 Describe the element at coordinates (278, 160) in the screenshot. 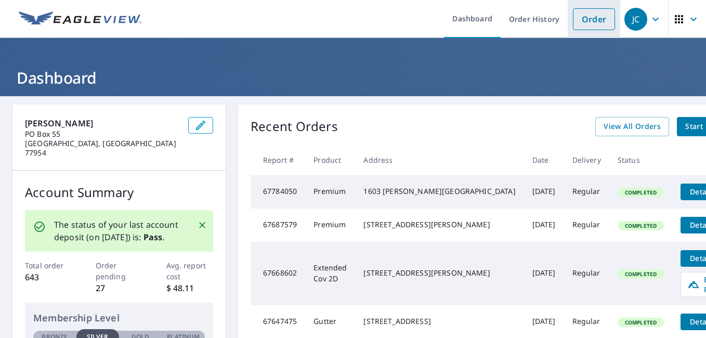

I see `th: Report #` at that location.